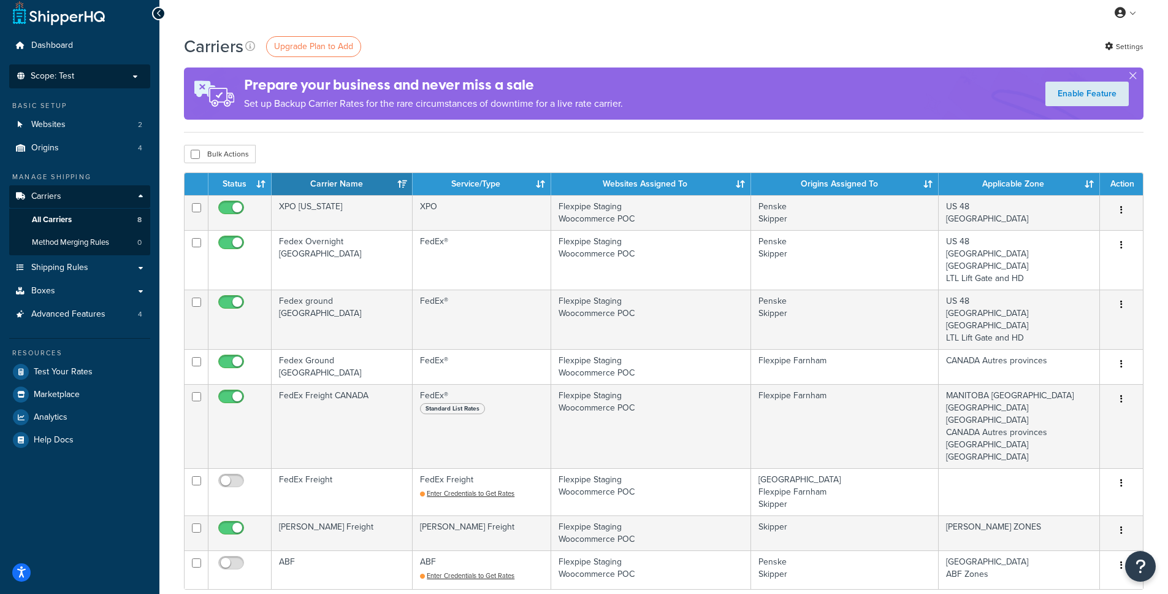 Image resolution: width=1168 pixels, height=594 pixels. Describe the element at coordinates (214, 93) in the screenshot. I see `img: ad-rules-rateshop-fe6ec290ccb7230408bd80ed9643f0289d75e0ffd9eb532fc0e269fcd187b520.png` at that location.